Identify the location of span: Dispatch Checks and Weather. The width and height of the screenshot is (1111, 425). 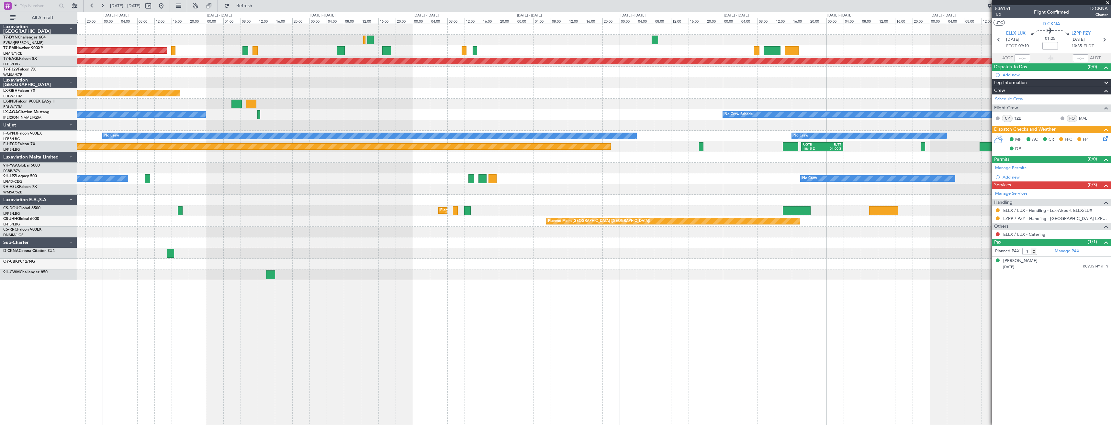
(1025, 130).